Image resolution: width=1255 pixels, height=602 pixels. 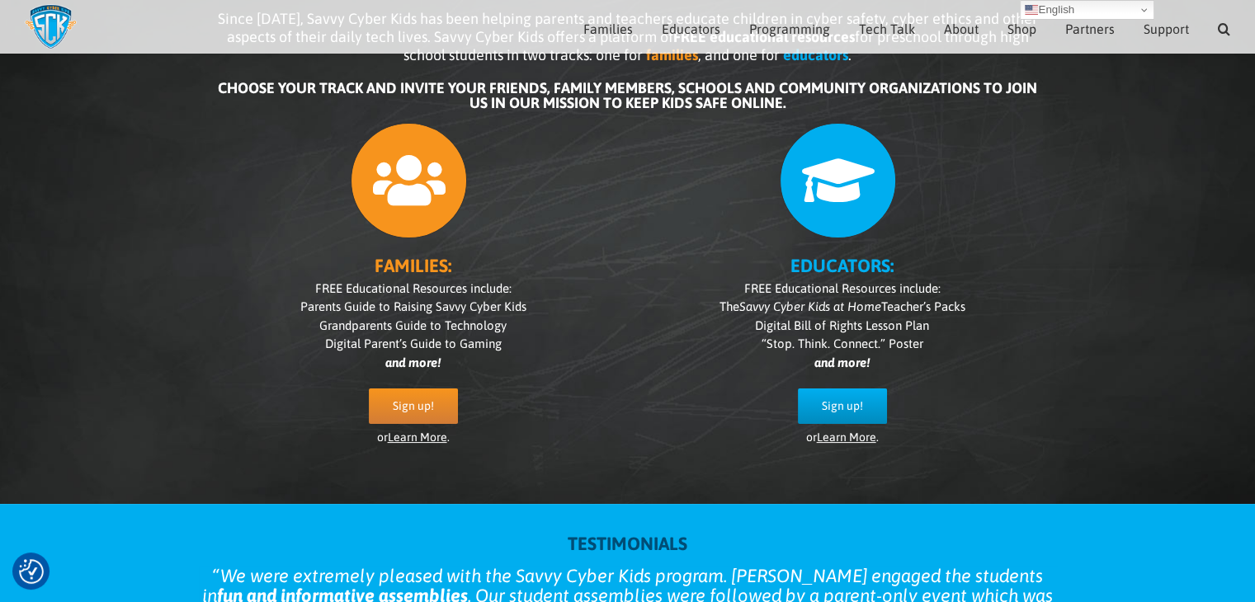 I want to click on b: families, so click(x=672, y=54).